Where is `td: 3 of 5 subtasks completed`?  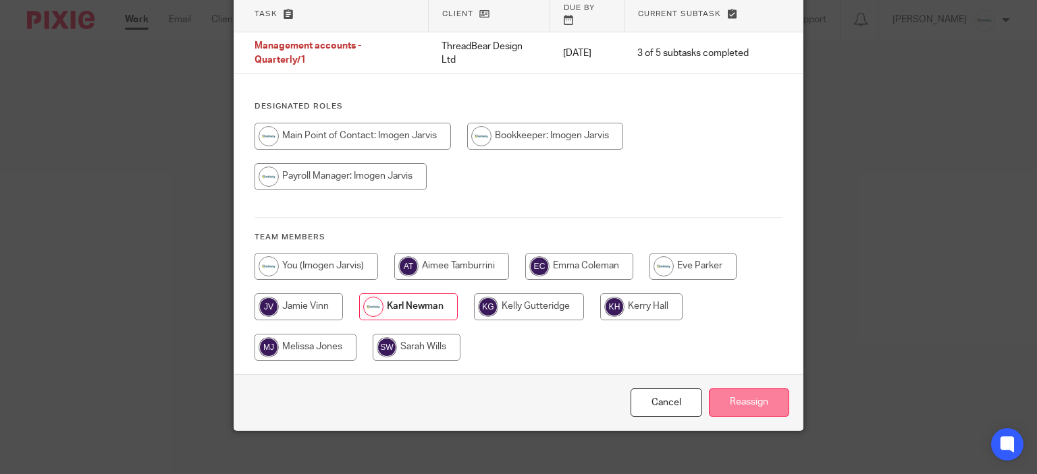
td: 3 of 5 subtasks completed is located at coordinates (693, 53).